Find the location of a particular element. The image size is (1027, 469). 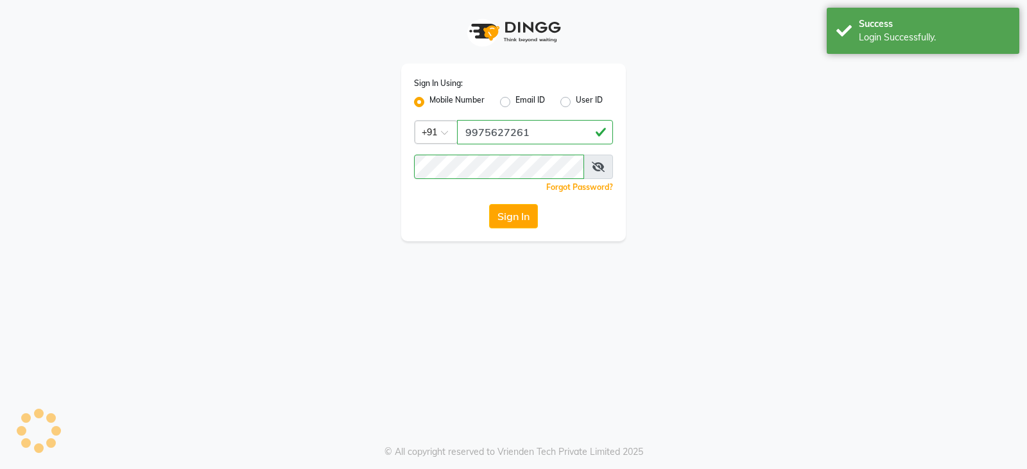

a: Forgot Password? is located at coordinates (580, 187).